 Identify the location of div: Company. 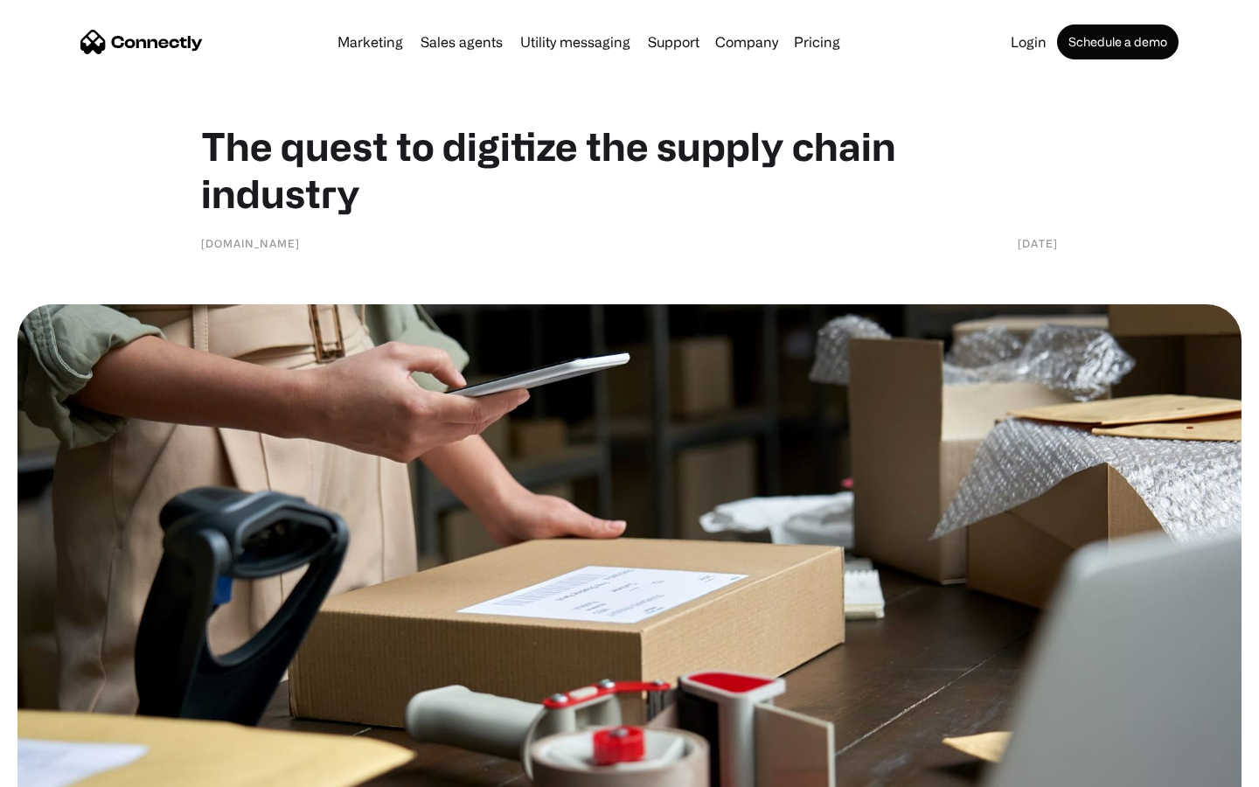
(747, 42).